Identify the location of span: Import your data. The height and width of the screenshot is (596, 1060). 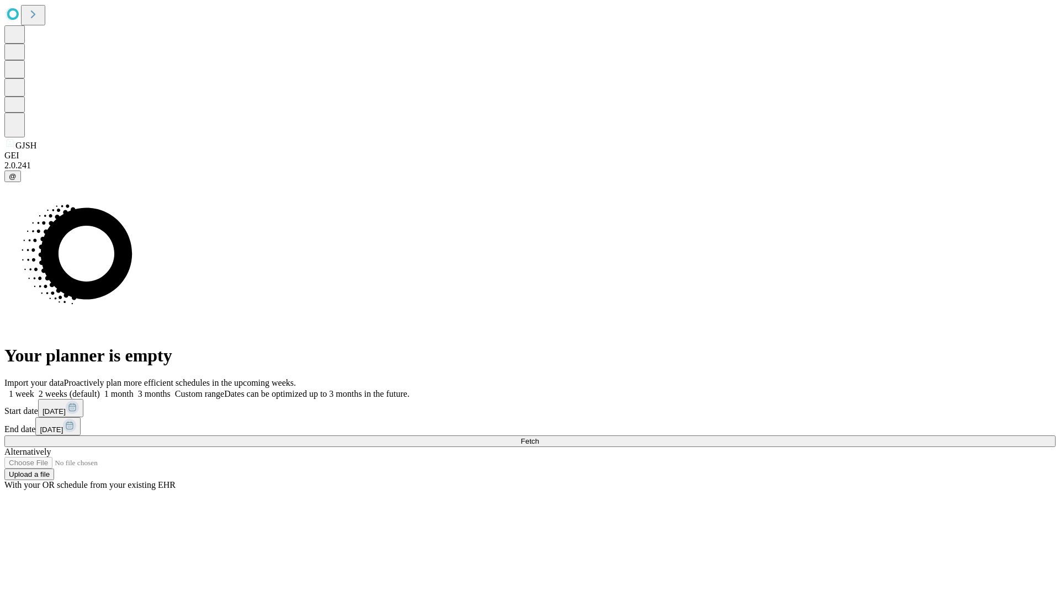
(34, 382).